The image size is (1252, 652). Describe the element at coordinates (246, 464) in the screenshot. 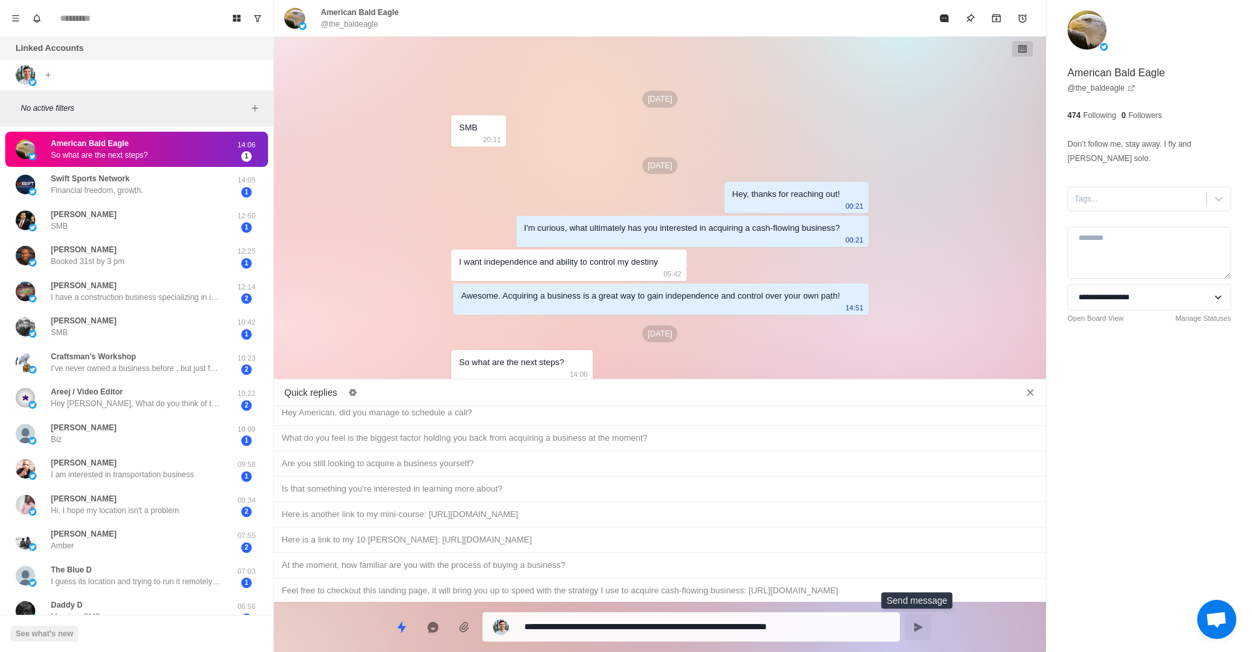

I see `p: 09:58` at that location.